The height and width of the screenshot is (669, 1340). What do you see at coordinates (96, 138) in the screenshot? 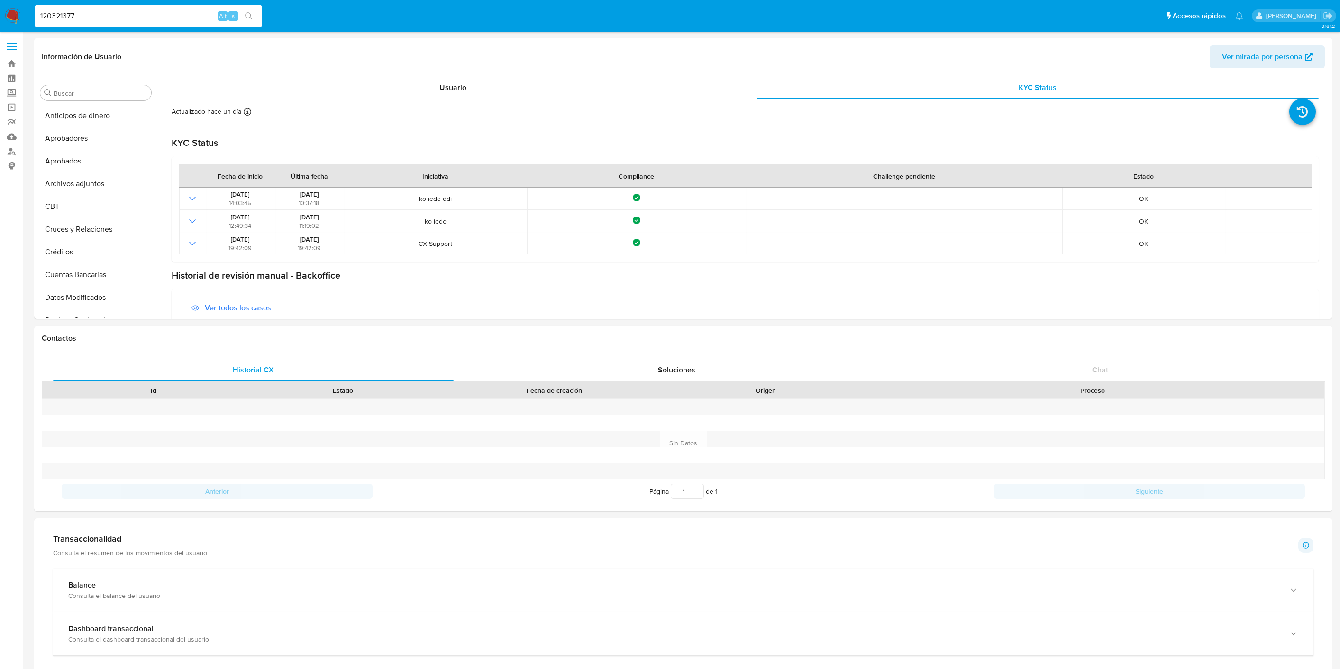
I see `button: Aprobadores` at bounding box center [96, 138].